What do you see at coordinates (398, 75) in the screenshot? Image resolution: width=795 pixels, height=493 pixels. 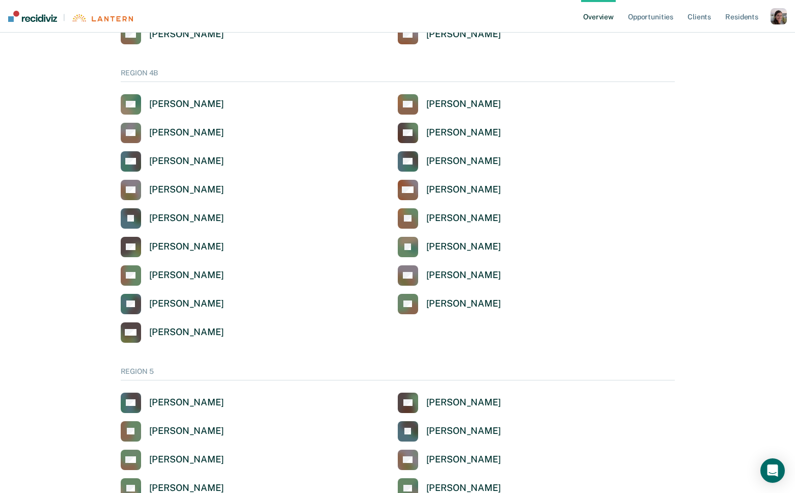 I see `div: REGION 4B` at bounding box center [398, 75].